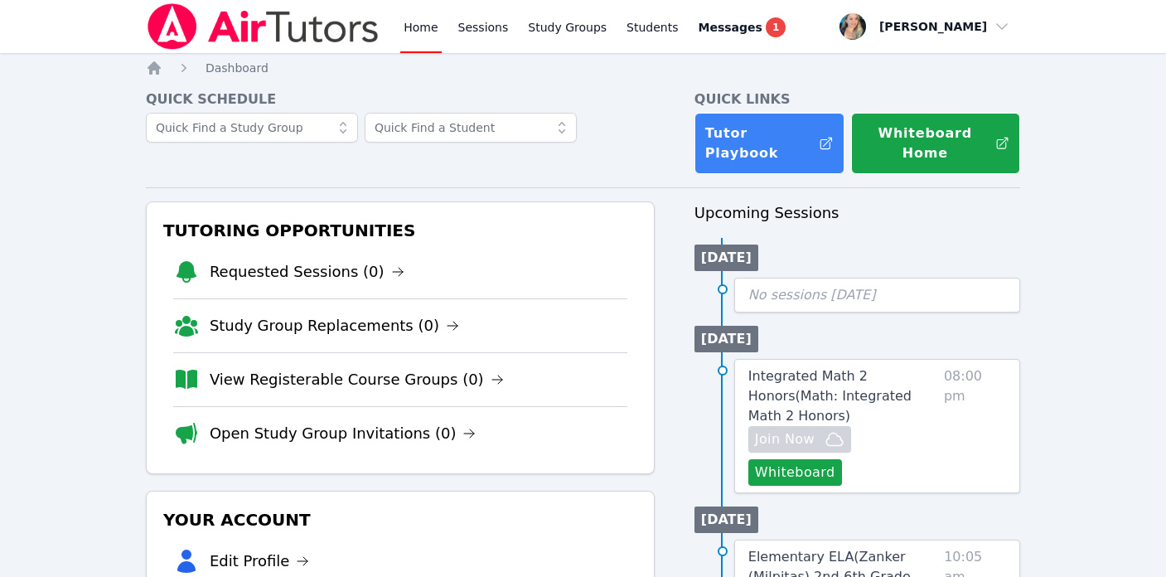 The height and width of the screenshot is (577, 1166). Describe the element at coordinates (471, 128) in the screenshot. I see `input: Quick Find a Student` at that location.